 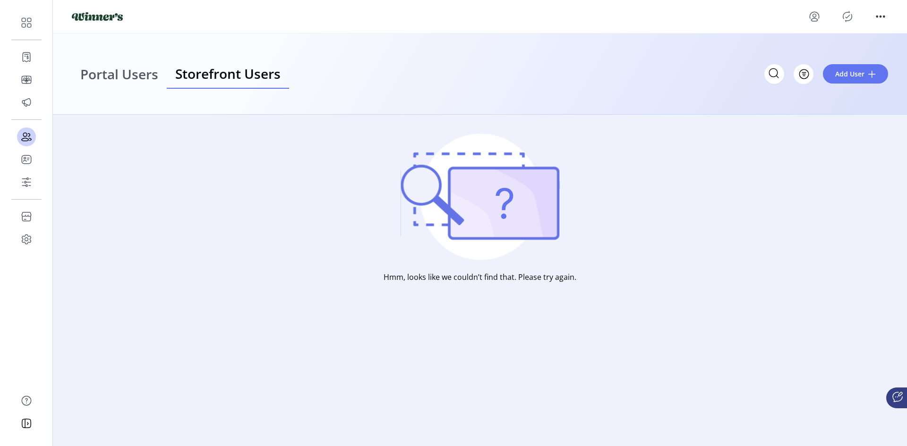 What do you see at coordinates (774, 74) in the screenshot?
I see `input: Search` at bounding box center [774, 74].